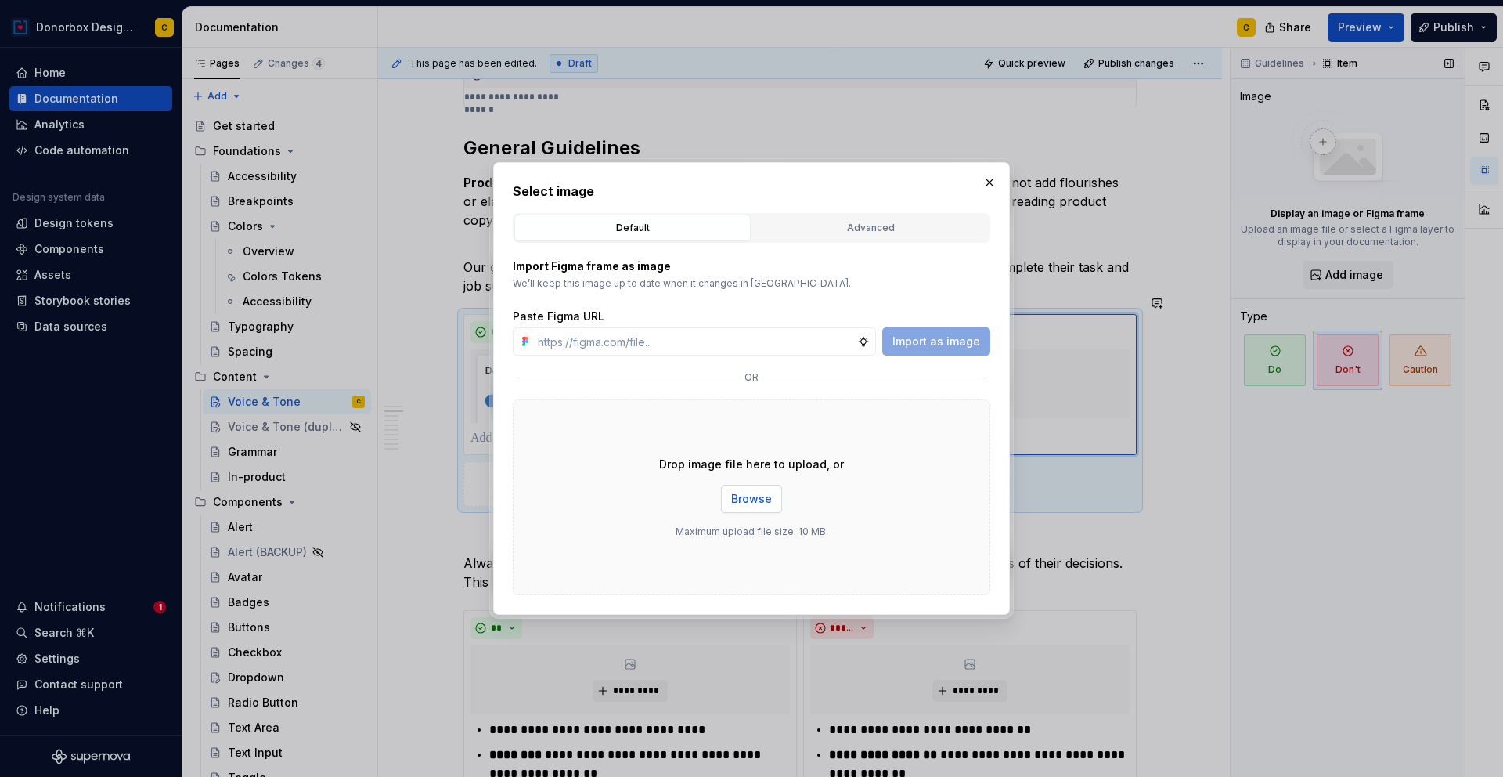 The height and width of the screenshot is (777, 1503). Describe the element at coordinates (752, 191) in the screenshot. I see `h2: Select image` at that location.